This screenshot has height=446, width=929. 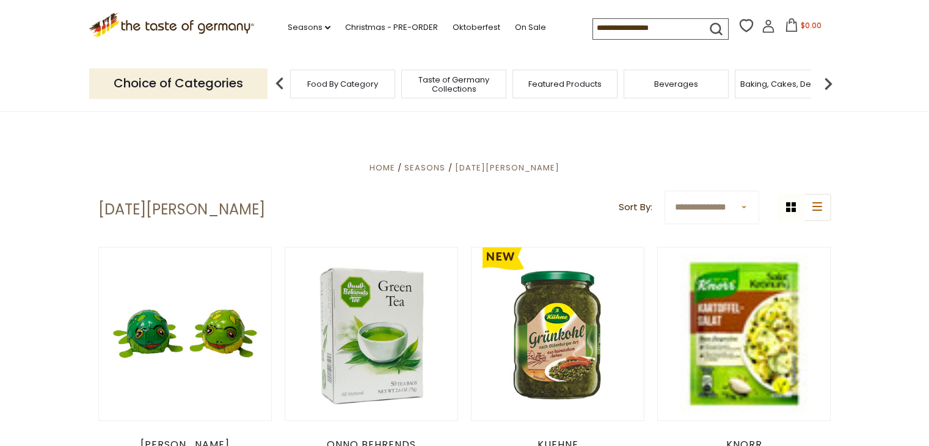 I want to click on a: Christmas - PRE-ORDER, so click(x=391, y=27).